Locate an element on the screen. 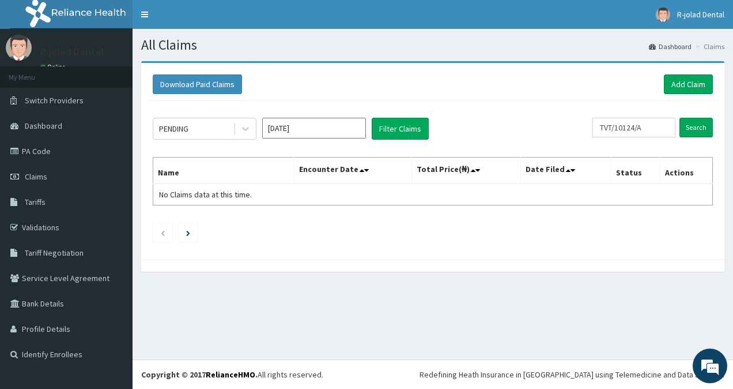 The height and width of the screenshot is (389, 733). span: No Claims data at this time. is located at coordinates (205, 194).